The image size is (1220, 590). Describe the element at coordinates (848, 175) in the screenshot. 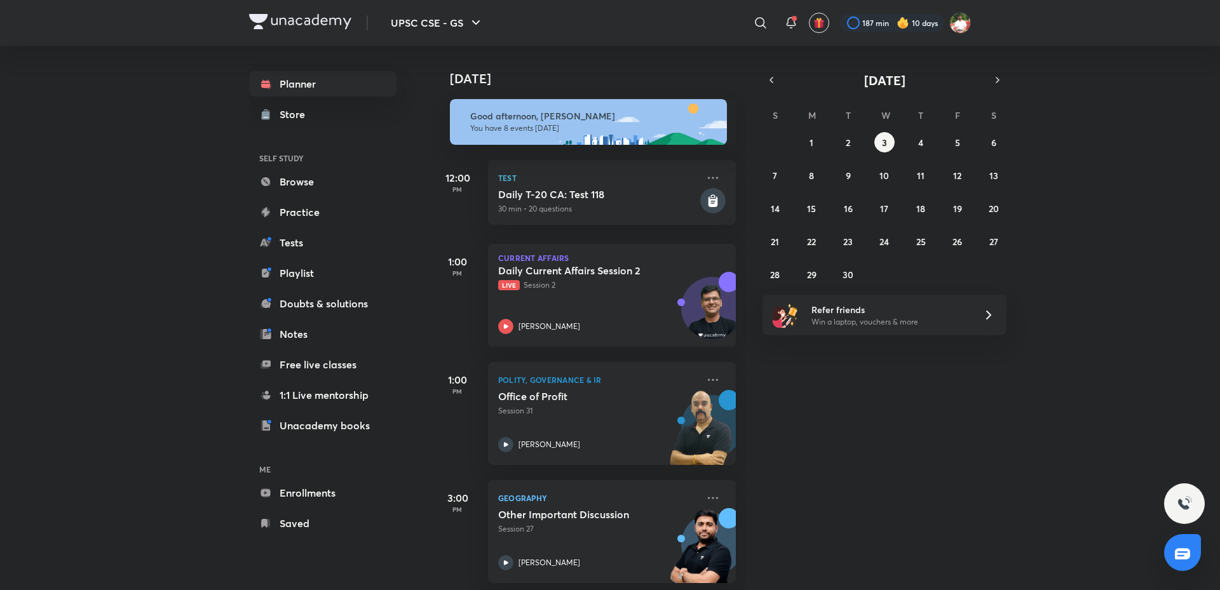

I see `abbr: September 9, 2025` at that location.